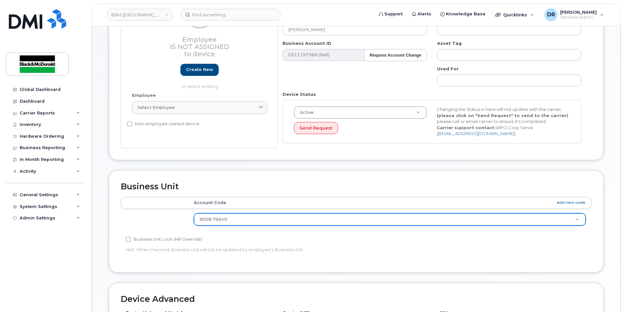  I want to click on label: Used For, so click(448, 69).